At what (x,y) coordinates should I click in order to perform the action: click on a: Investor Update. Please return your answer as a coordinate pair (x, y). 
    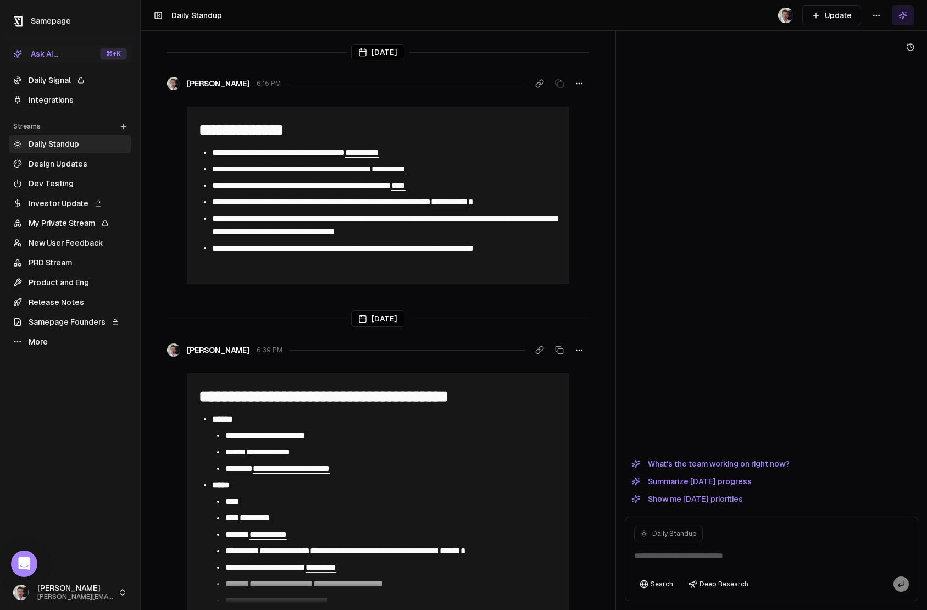
    Looking at the image, I should click on (70, 203).